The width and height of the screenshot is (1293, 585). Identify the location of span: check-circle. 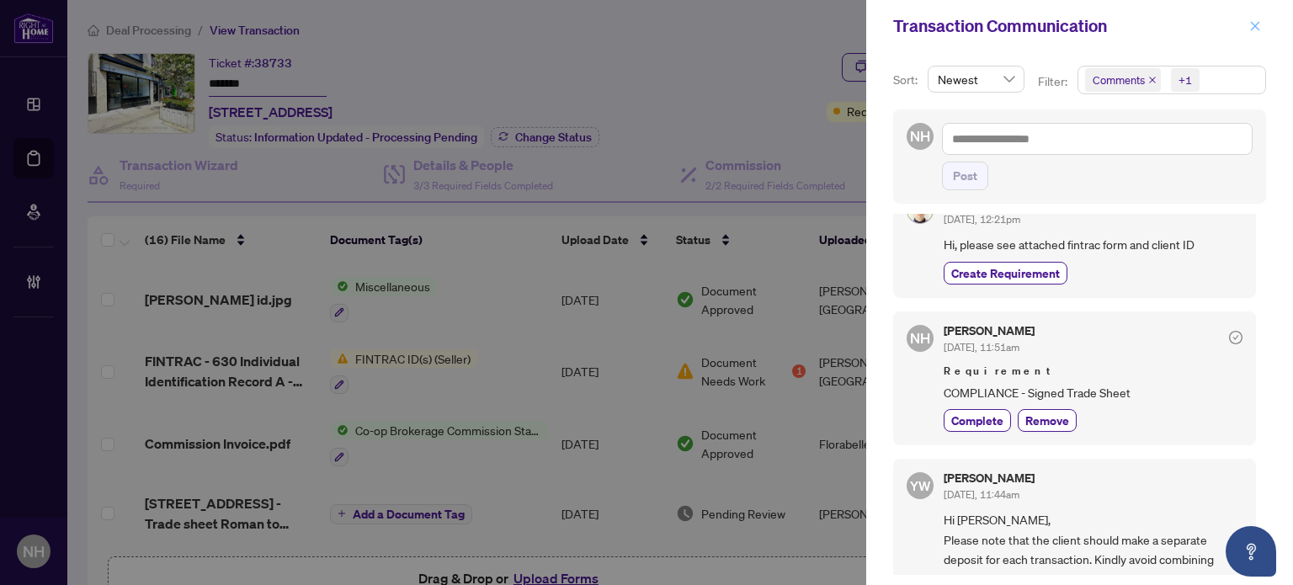
(1235, 337).